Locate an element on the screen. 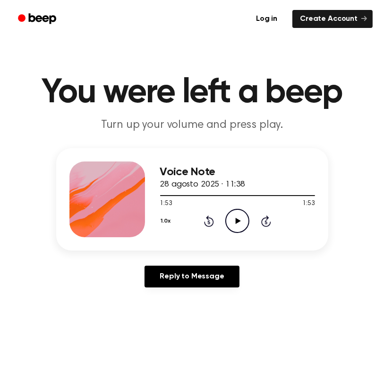 The height and width of the screenshot is (367, 384). h3: Voice Note is located at coordinates (238, 172).